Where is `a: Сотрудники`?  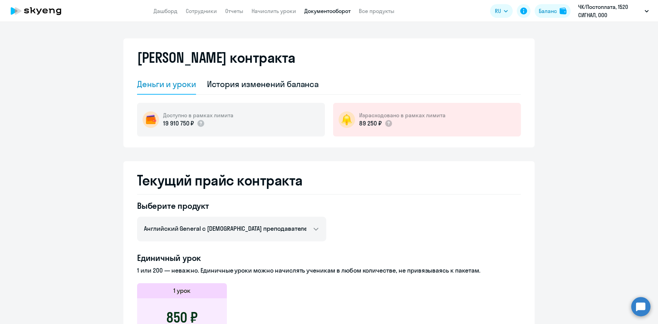
a: Сотрудники is located at coordinates (201, 11).